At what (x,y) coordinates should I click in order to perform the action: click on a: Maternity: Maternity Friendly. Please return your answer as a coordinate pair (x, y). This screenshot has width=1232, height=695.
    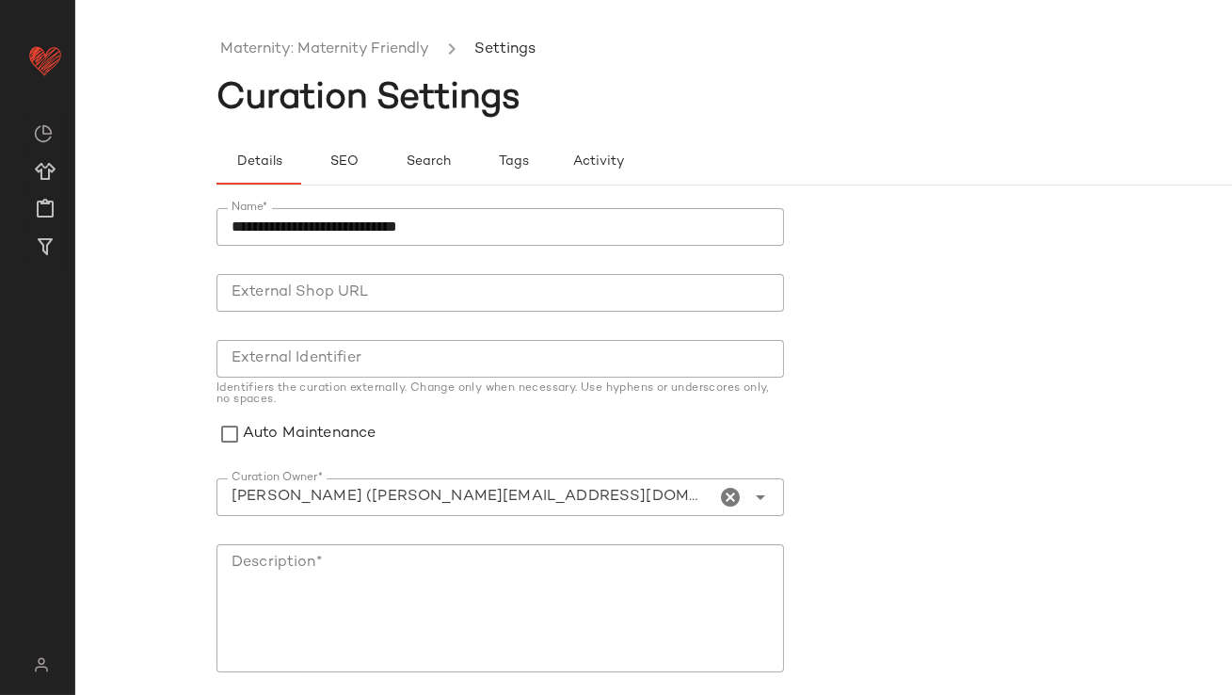
    Looking at the image, I should click on (325, 50).